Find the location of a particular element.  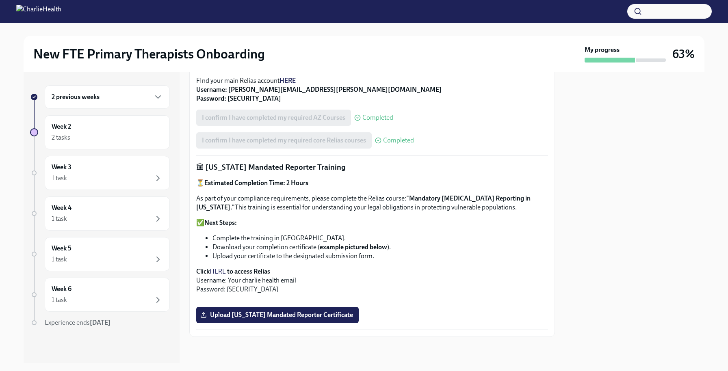

span: Experience ends is located at coordinates (78, 323).